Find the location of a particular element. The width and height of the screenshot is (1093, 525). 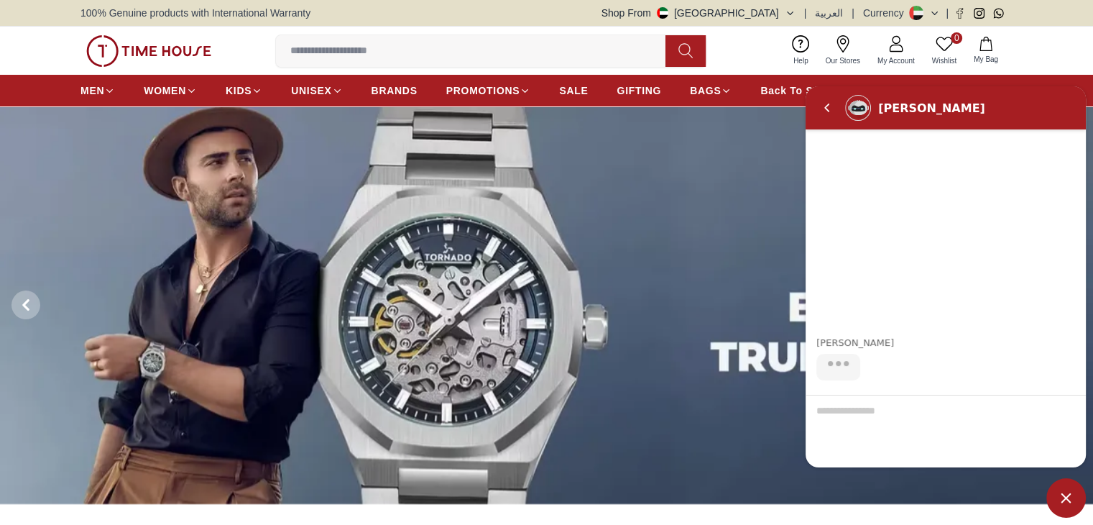

a: Back To School Sale is located at coordinates (814, 91).